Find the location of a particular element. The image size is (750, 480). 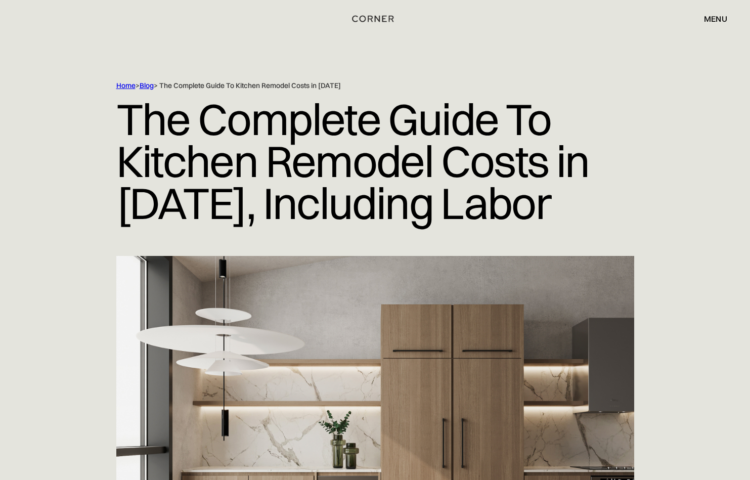

a: home is located at coordinates (375, 19).